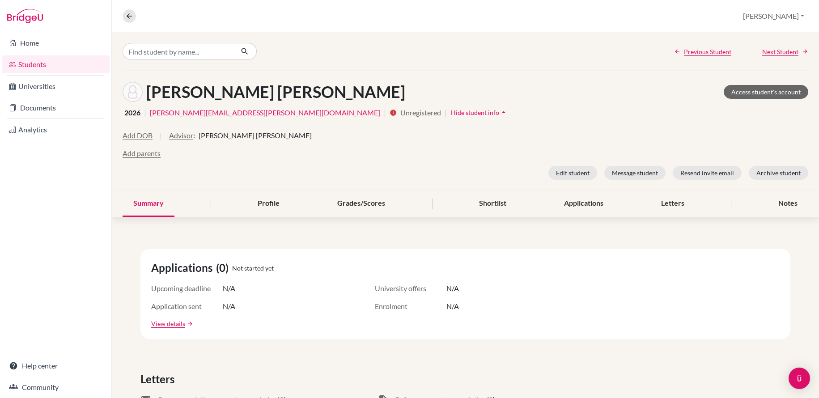 This screenshot has height=398, width=819. What do you see at coordinates (708, 173) in the screenshot?
I see `button: Resend invite email` at bounding box center [708, 173].